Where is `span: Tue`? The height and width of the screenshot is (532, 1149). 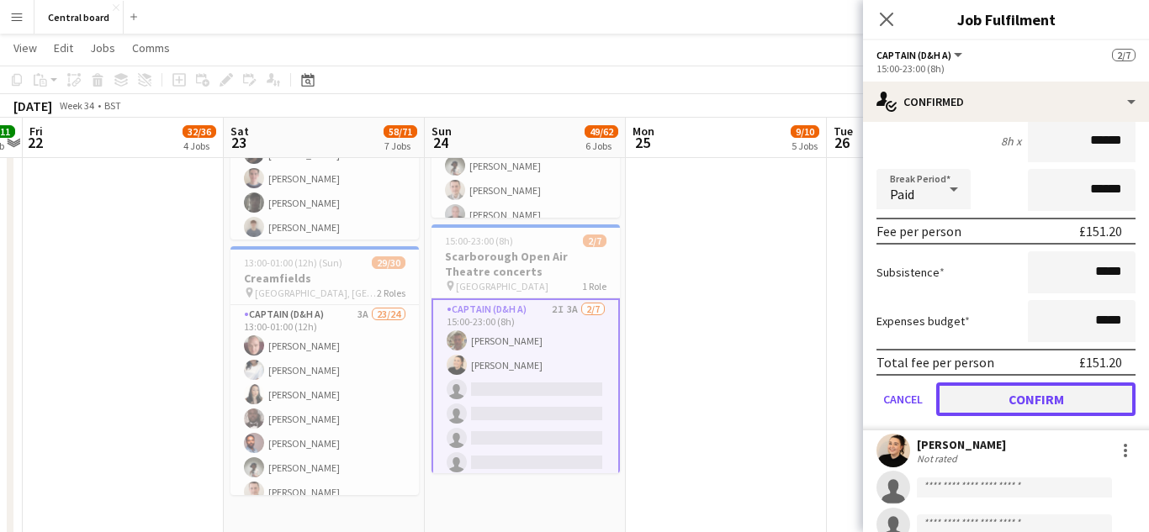 span: Tue is located at coordinates (843, 131).